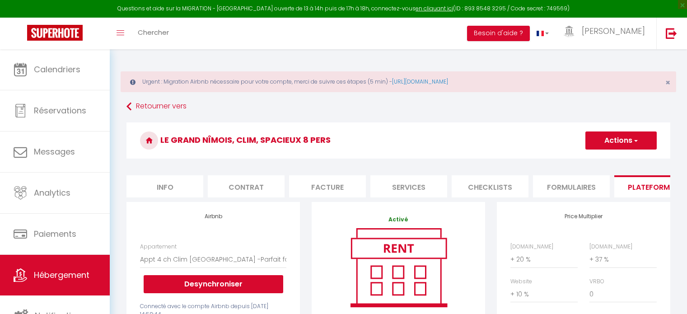 The width and height of the screenshot is (687, 314). What do you see at coordinates (671, 33) in the screenshot?
I see `img: logout` at bounding box center [671, 33].